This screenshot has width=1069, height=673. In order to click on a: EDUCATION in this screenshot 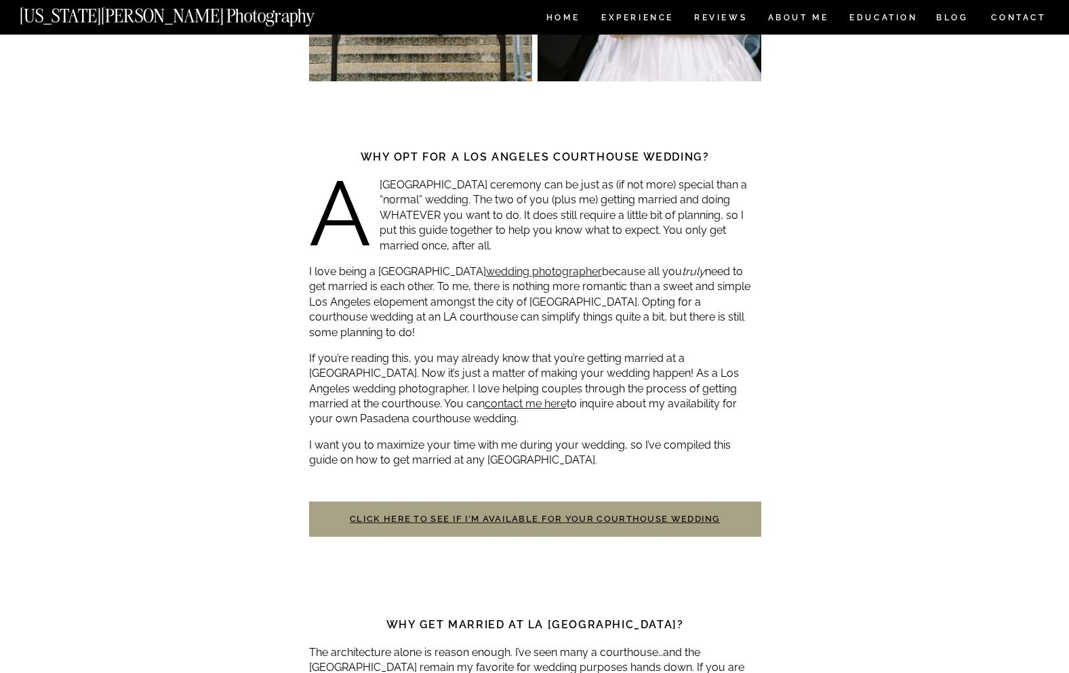, I will do `click(883, 19)`.